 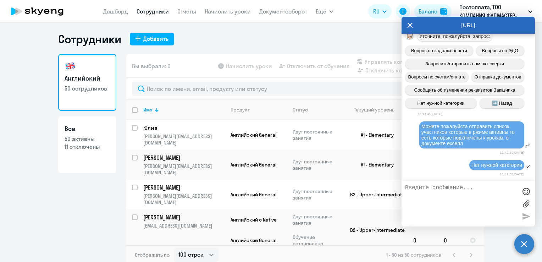 What do you see at coordinates (283, 11) in the screenshot?
I see `a: Документооборот` at bounding box center [283, 11].